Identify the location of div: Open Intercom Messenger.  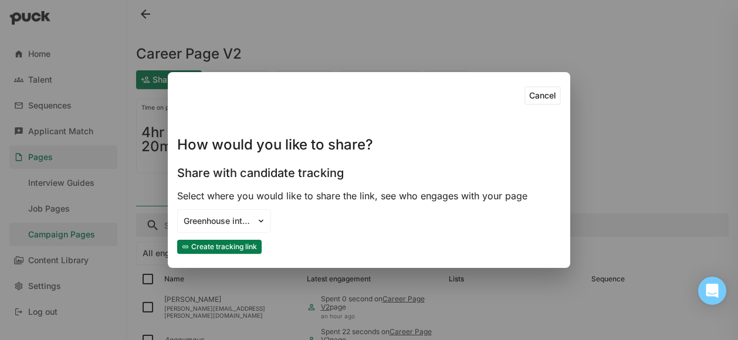
(712, 291).